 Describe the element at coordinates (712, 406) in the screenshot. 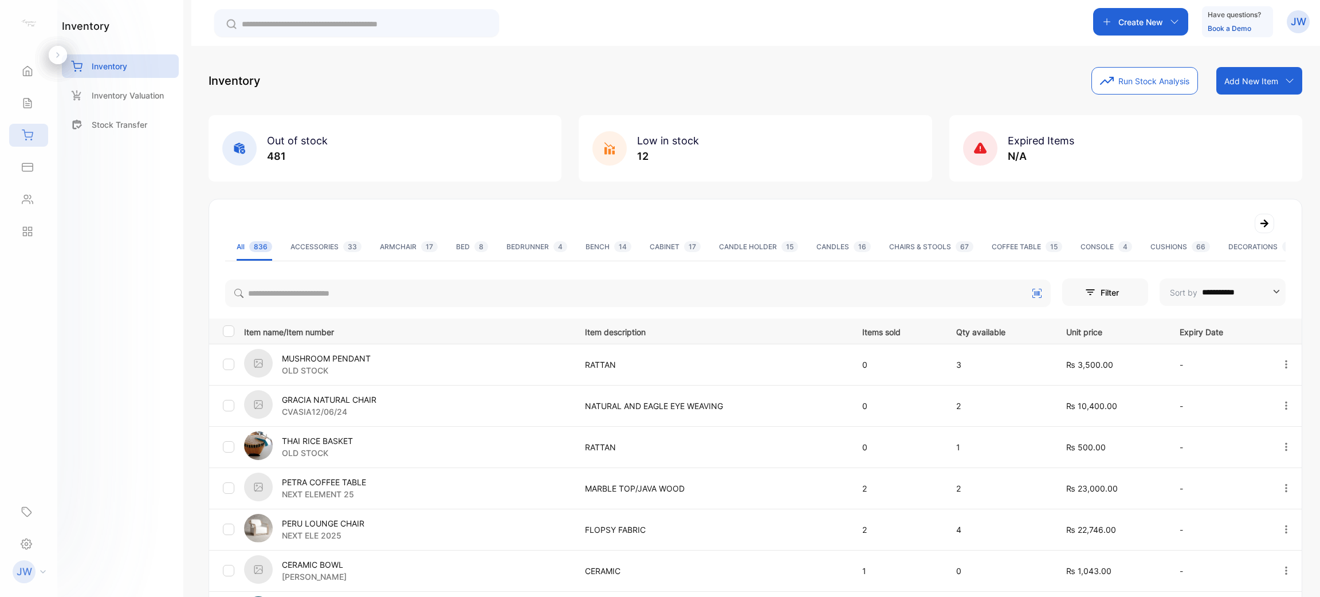

I see `p: NATURAL AND EAGLE EYE WEAVING` at that location.